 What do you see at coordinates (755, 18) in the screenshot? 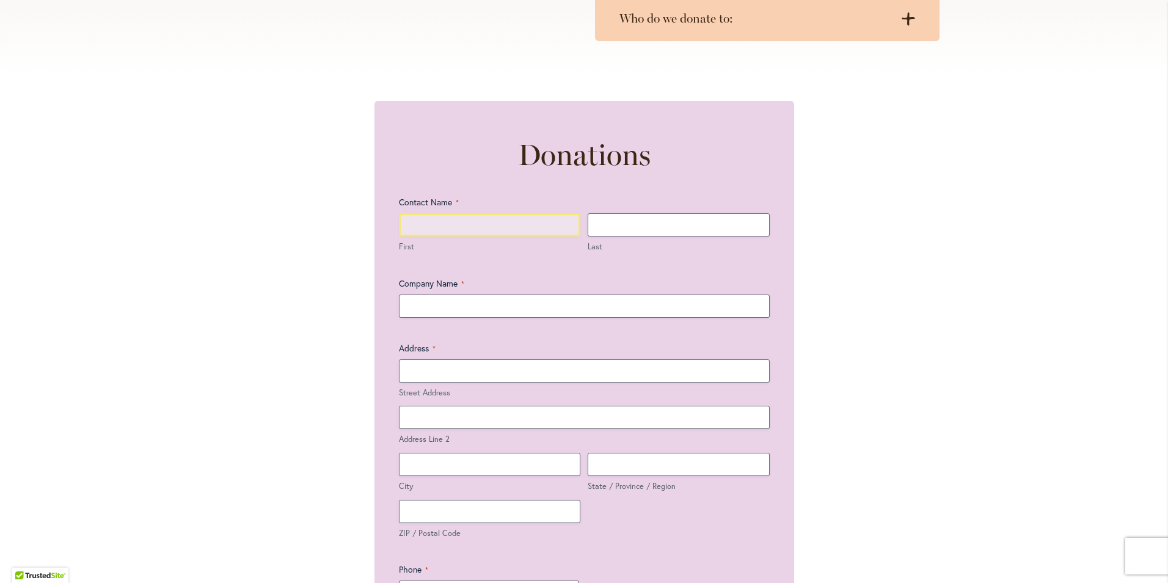
I see `h3: Who do we donate to:` at bounding box center [755, 18].